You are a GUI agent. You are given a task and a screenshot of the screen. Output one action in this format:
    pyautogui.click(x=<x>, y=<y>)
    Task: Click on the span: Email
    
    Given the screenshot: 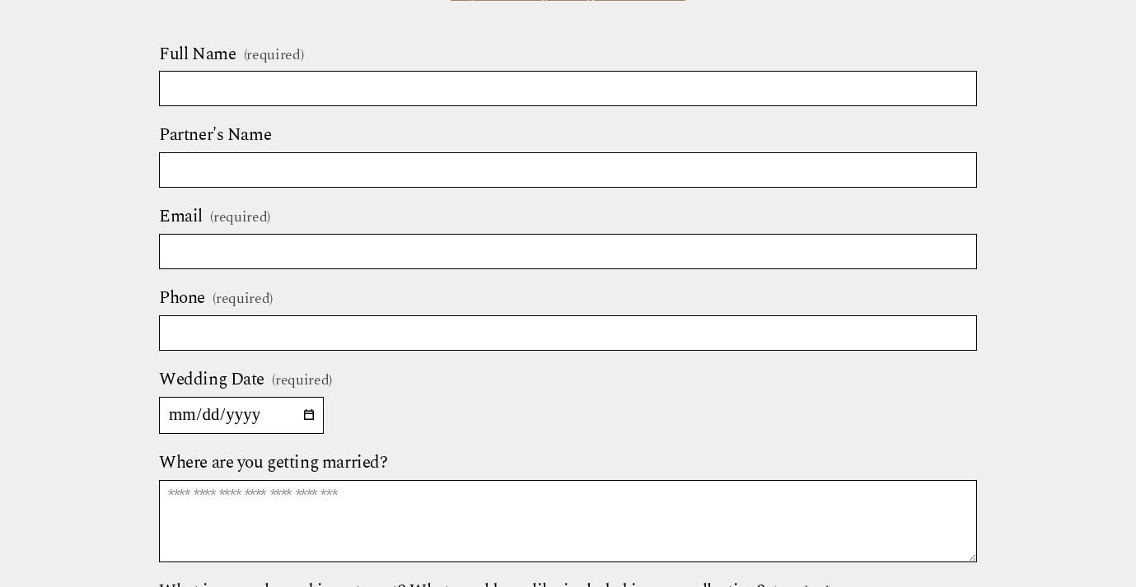 What is the action you would take?
    pyautogui.click(x=180, y=217)
    